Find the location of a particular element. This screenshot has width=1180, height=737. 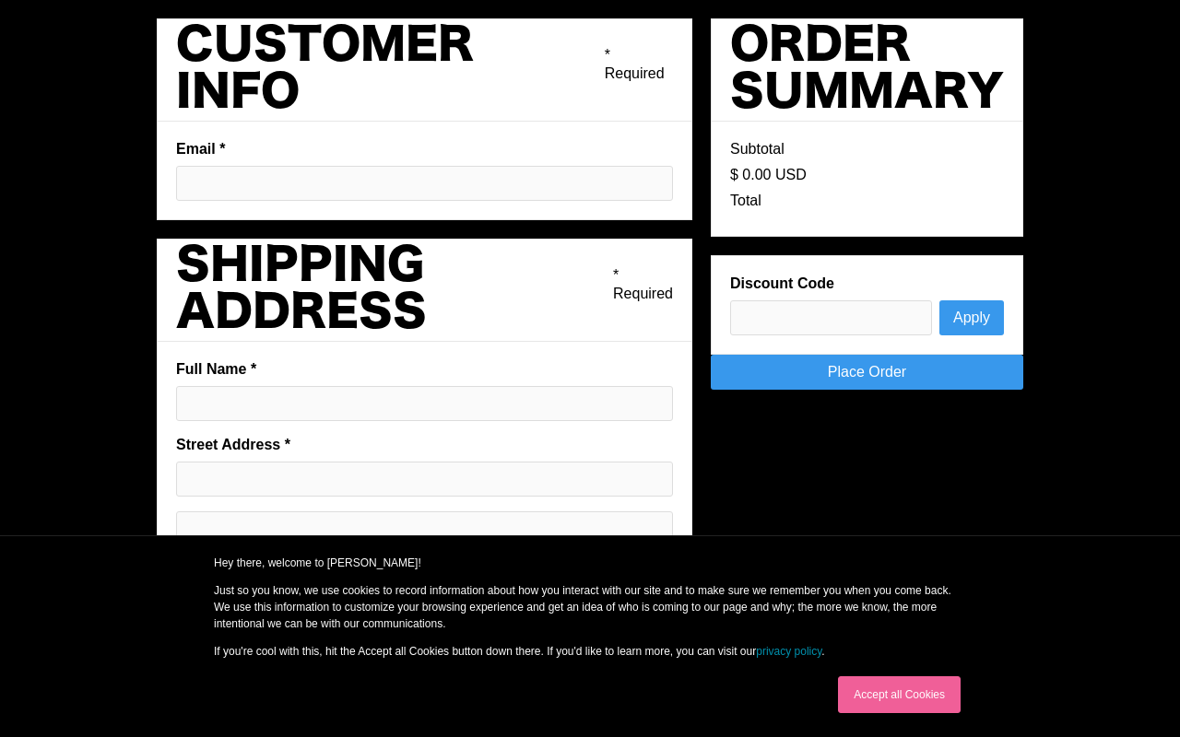

h2: Shipping Address is located at coordinates (394, 290).